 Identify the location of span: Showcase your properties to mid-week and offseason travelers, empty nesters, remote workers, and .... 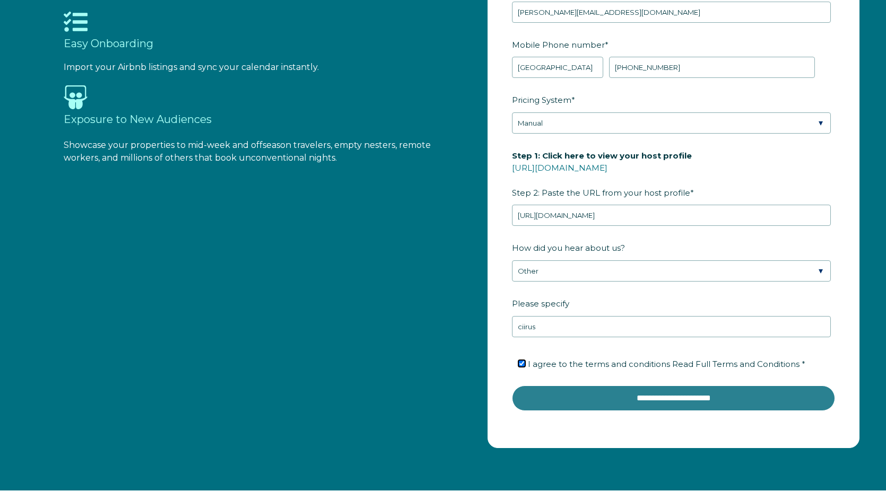
(247, 151).